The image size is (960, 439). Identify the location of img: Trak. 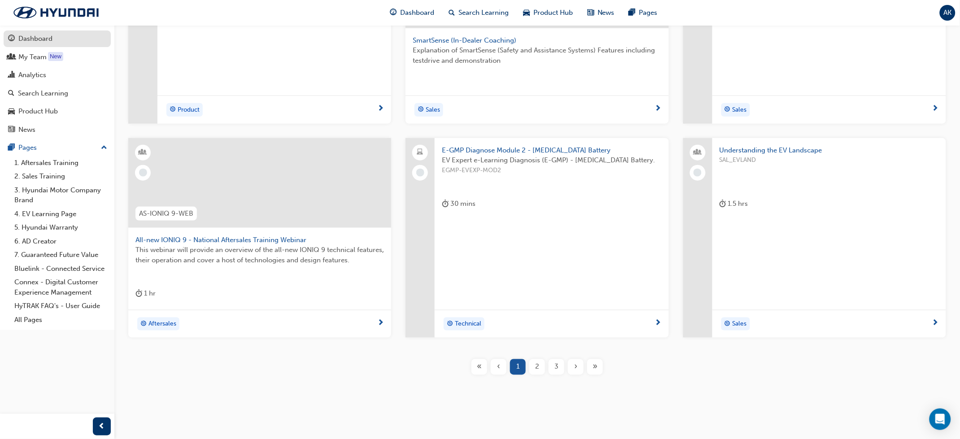
(56, 13).